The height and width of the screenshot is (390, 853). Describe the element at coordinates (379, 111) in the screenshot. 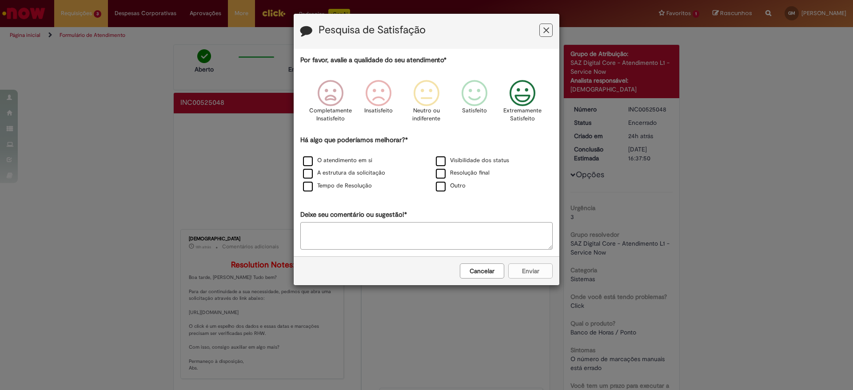

I see `p: Insatisfeito` at that location.